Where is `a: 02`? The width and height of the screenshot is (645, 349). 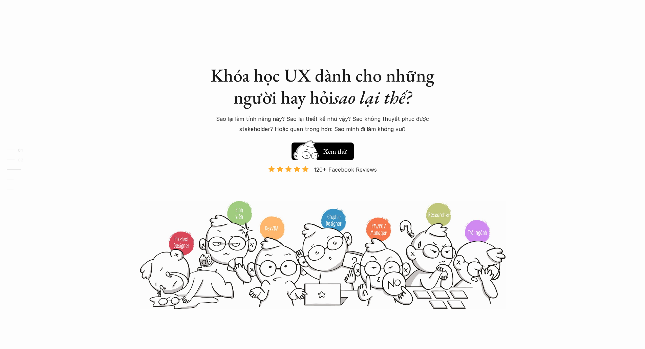
a: 02 is located at coordinates (23, 160).